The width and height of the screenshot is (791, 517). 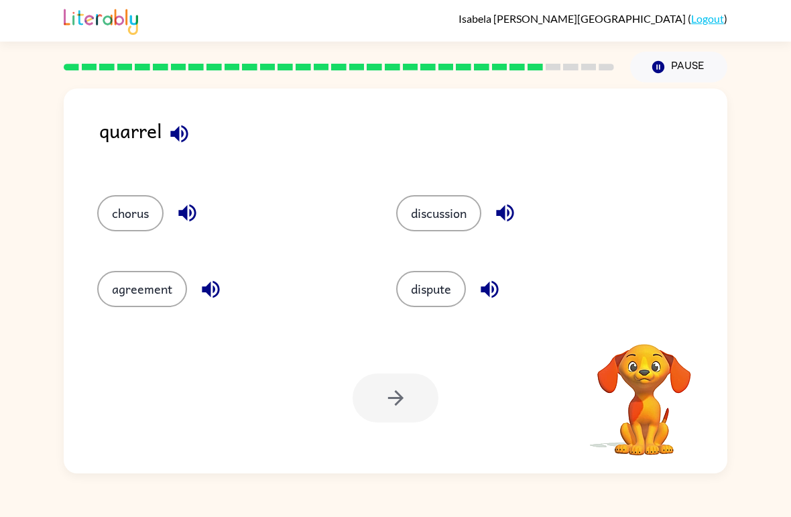 I want to click on button: discussion, so click(x=439, y=213).